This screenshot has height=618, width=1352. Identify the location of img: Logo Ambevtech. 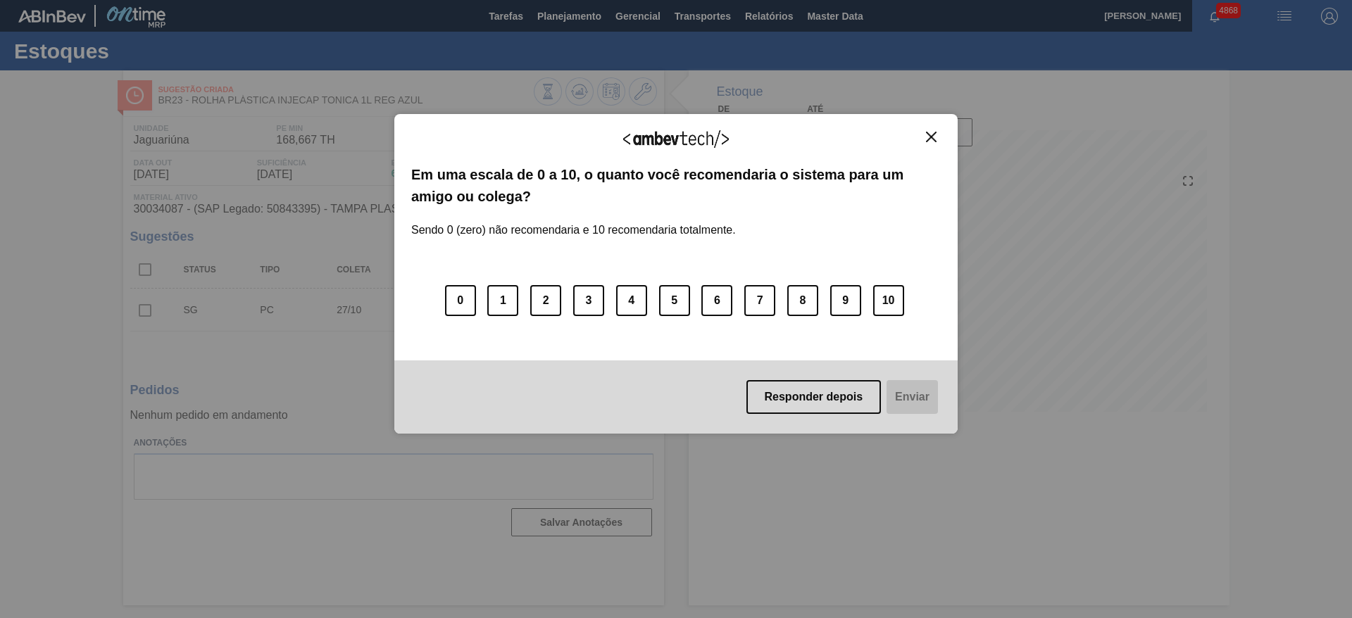
(676, 139).